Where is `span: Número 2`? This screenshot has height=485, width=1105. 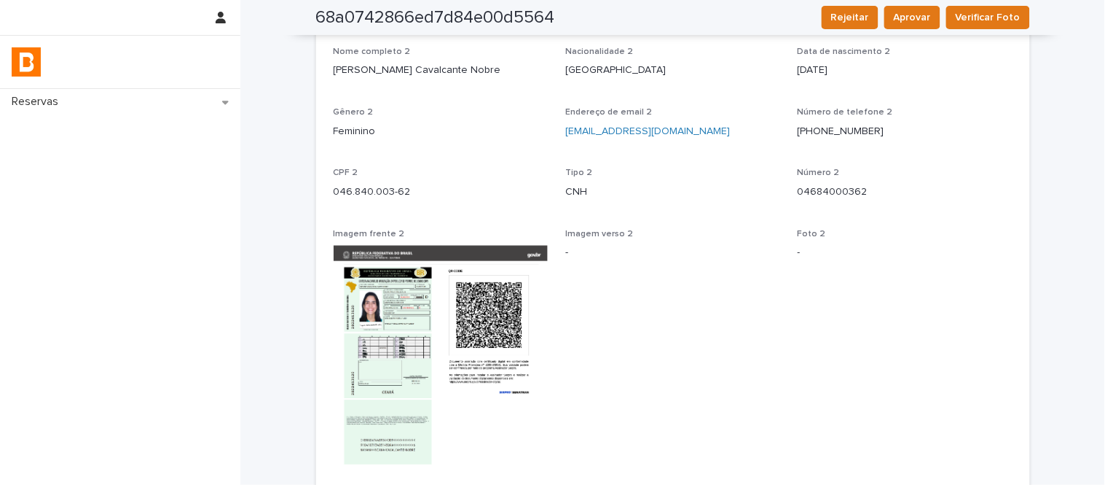
span: Número 2 is located at coordinates (819, 173).